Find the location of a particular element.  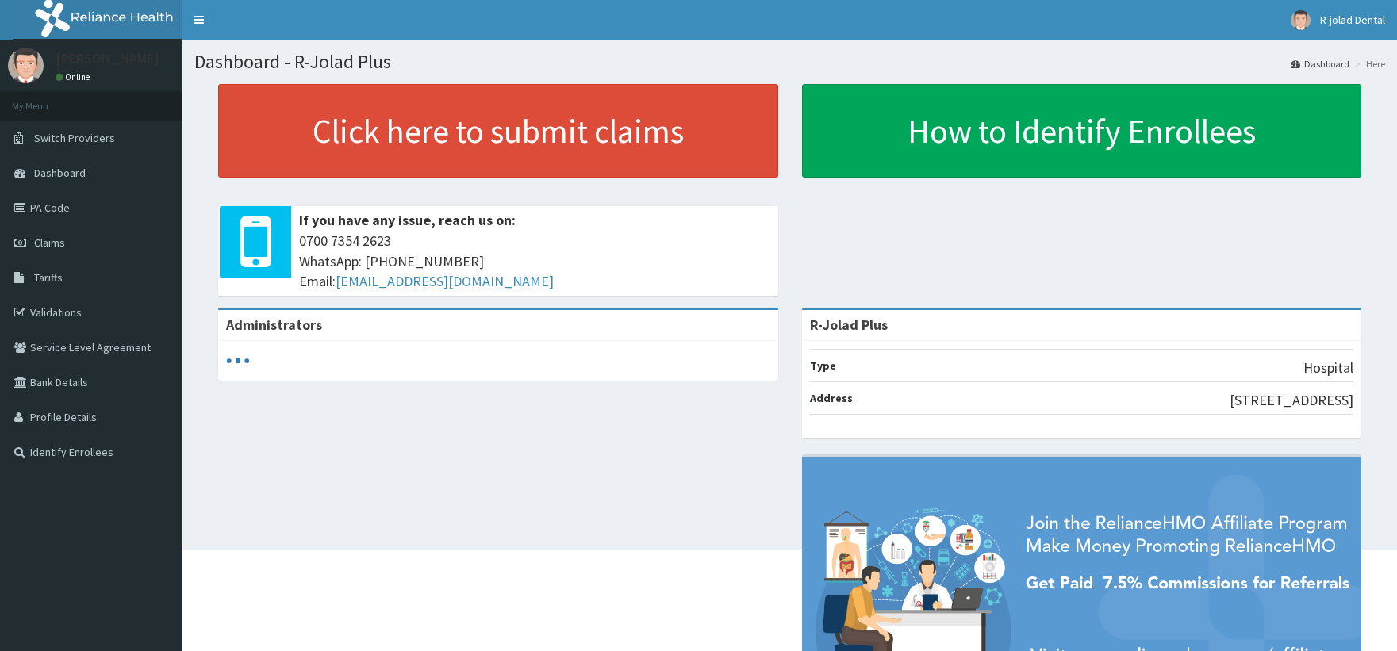

p: Hospital is located at coordinates (1328, 368).